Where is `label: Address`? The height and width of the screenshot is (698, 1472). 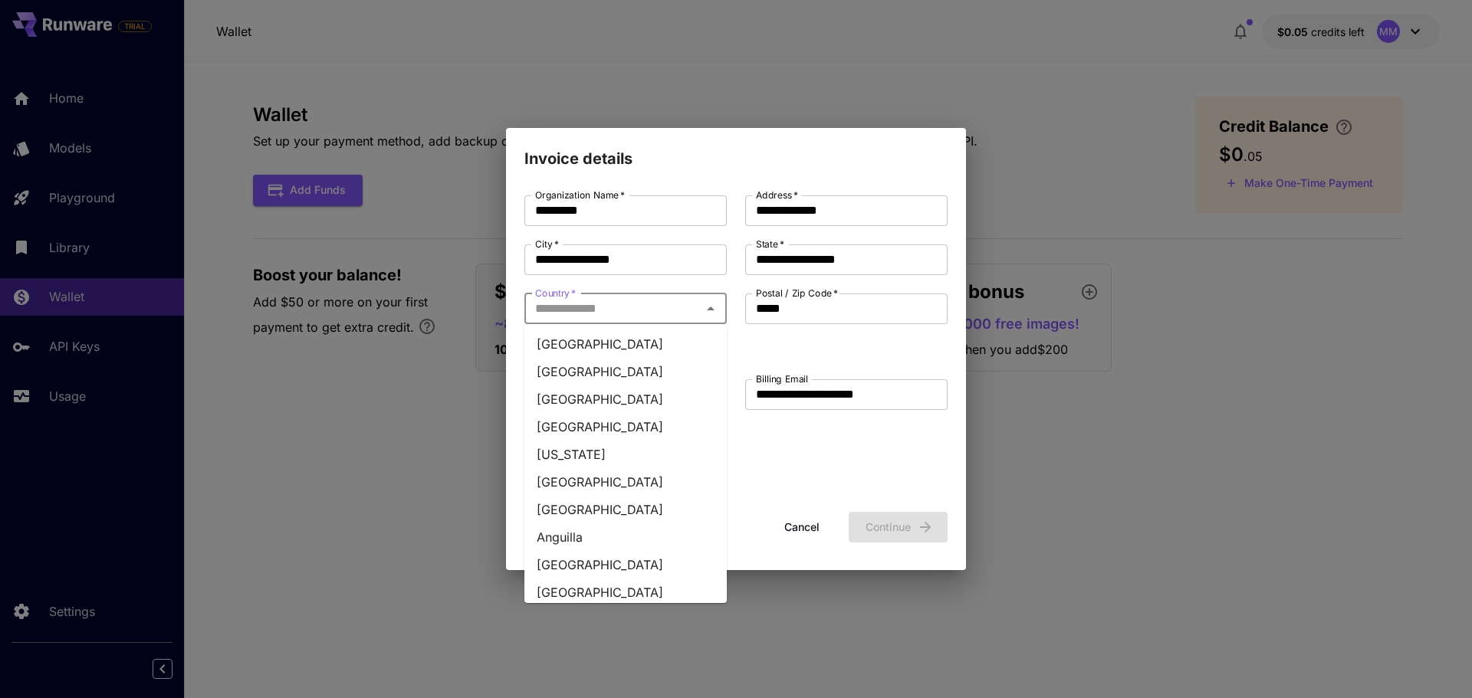
label: Address is located at coordinates (776, 195).